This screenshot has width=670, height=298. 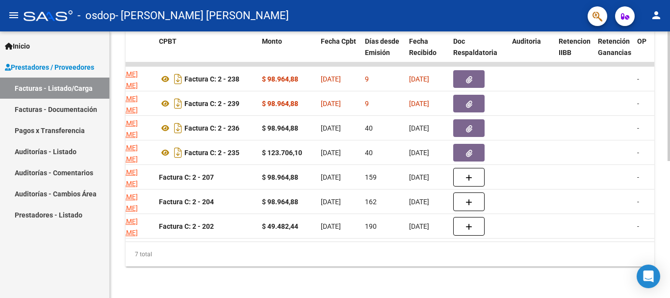 What do you see at coordinates (186, 226) in the screenshot?
I see `strong: Factura C: 2 - 202` at bounding box center [186, 226].